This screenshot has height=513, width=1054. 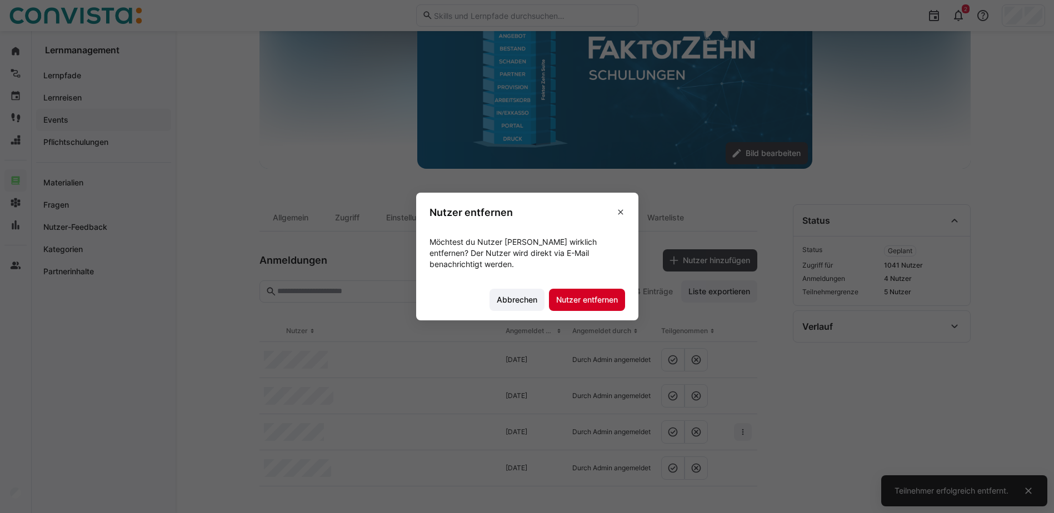 What do you see at coordinates (517, 300) in the screenshot?
I see `button: Abbrechen` at bounding box center [517, 300].